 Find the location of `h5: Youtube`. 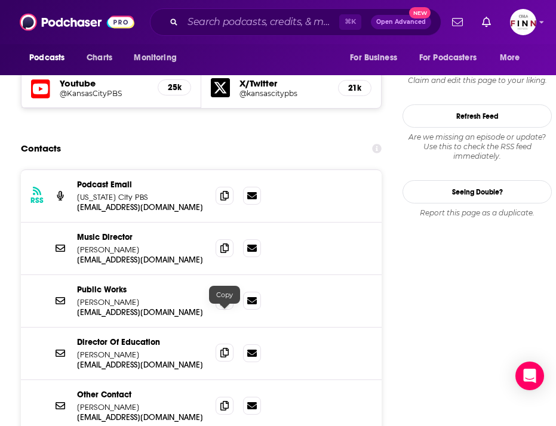

h5: Youtube is located at coordinates (104, 83).